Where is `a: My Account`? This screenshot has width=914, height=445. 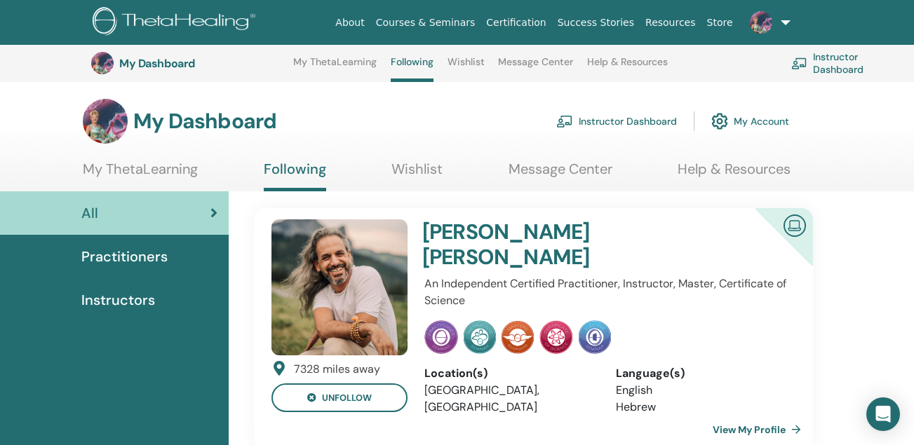 a: My Account is located at coordinates (750, 121).